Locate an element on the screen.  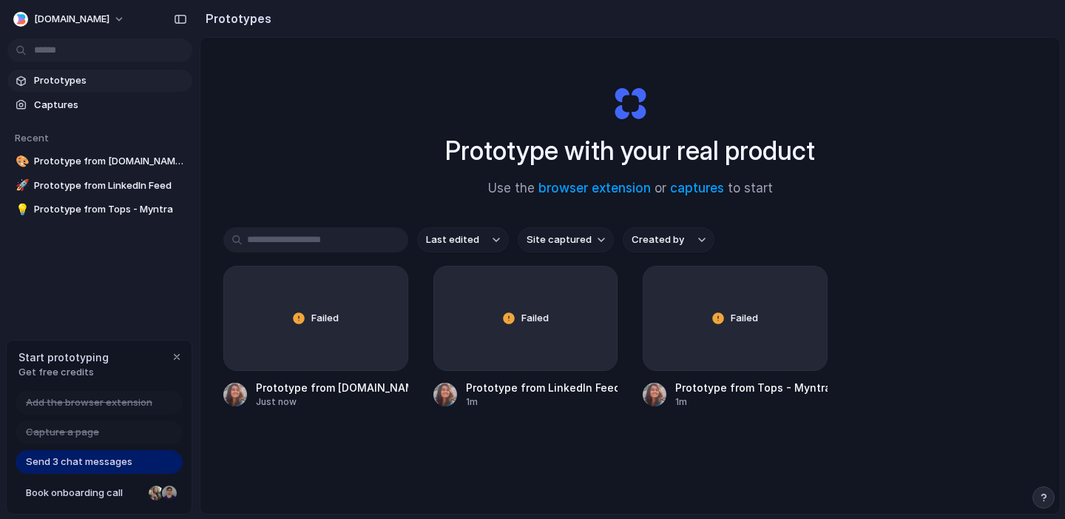
span: Captures is located at coordinates (110, 105).